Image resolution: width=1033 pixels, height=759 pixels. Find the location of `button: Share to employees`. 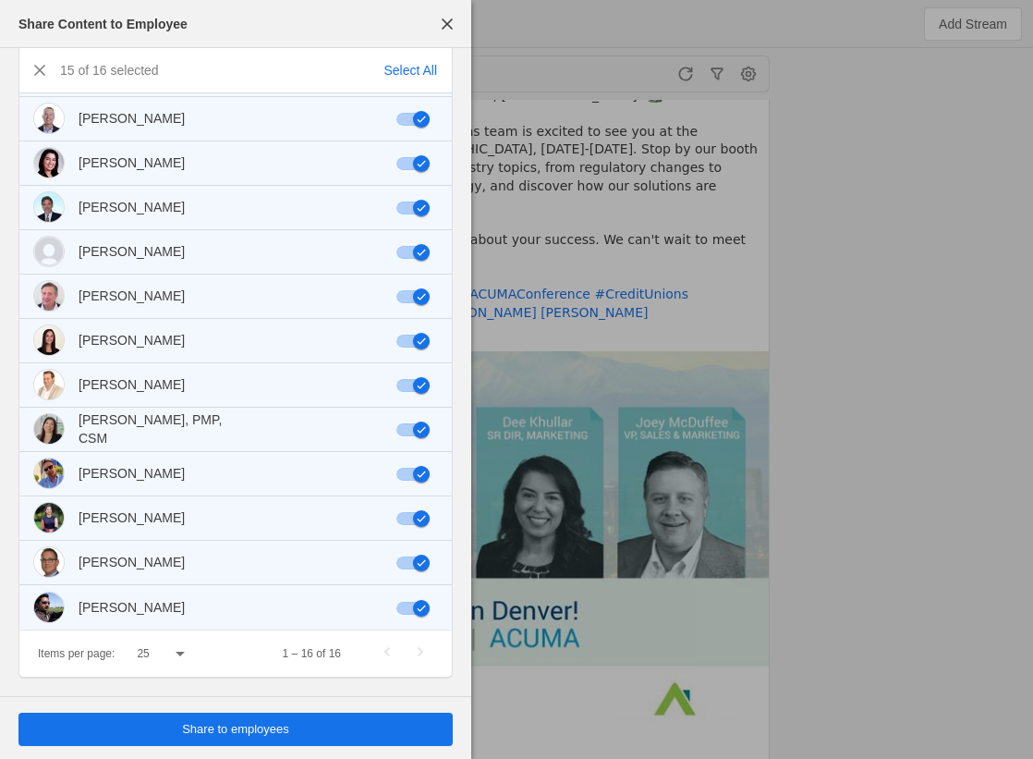

button: Share to employees is located at coordinates (236, 729).